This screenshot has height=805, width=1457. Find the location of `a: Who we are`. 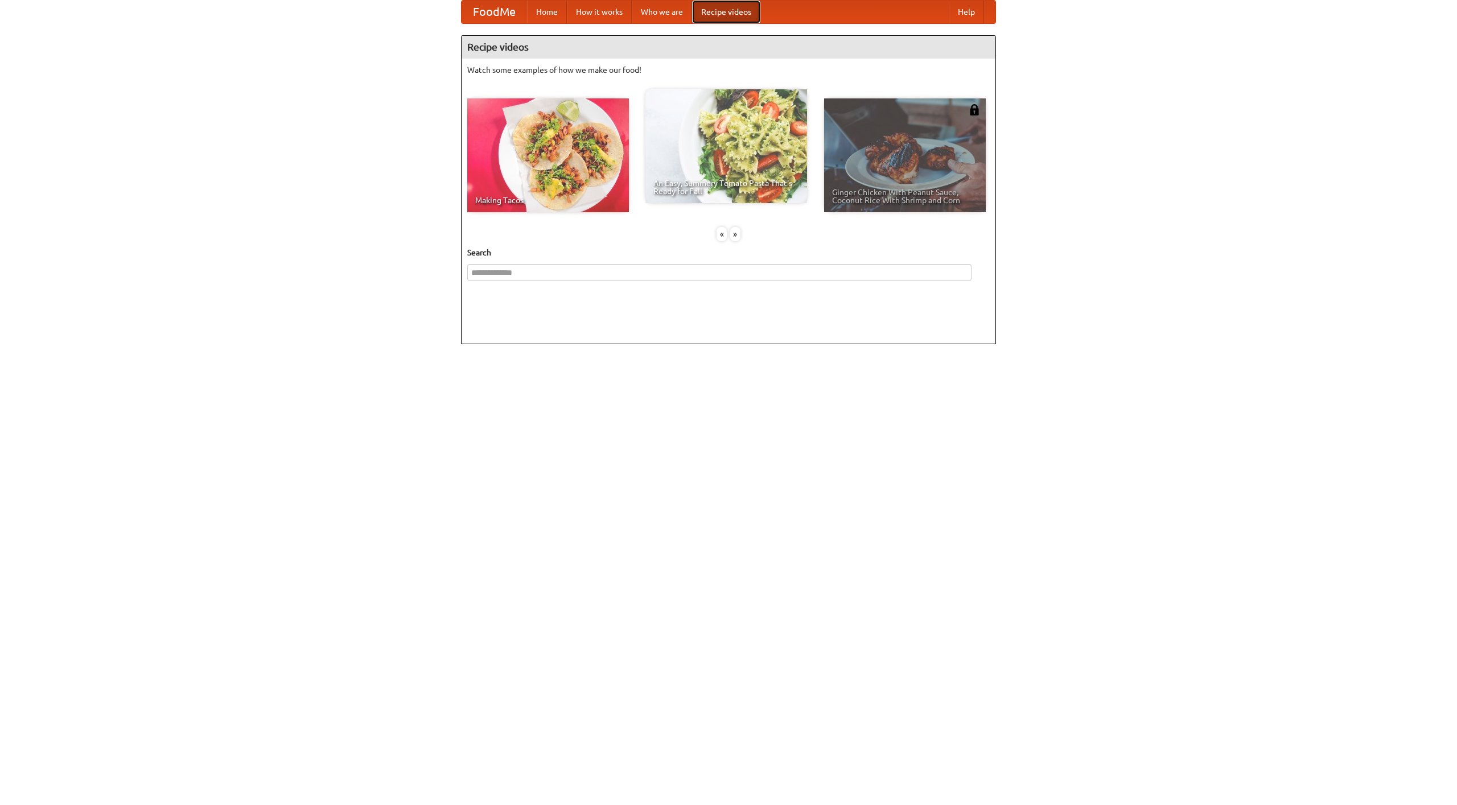

a: Who we are is located at coordinates (662, 12).